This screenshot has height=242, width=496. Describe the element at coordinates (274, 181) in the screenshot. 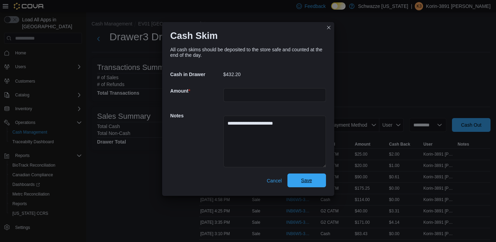

I see `span: Cancel` at that location.